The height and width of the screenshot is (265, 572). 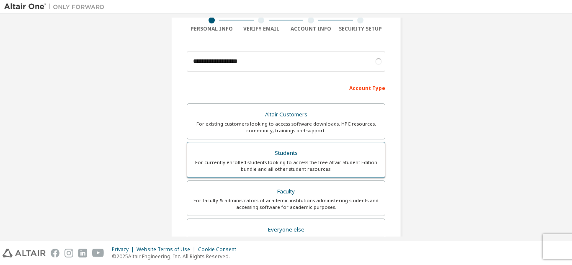 I want to click on img: instagram.svg, so click(x=69, y=253).